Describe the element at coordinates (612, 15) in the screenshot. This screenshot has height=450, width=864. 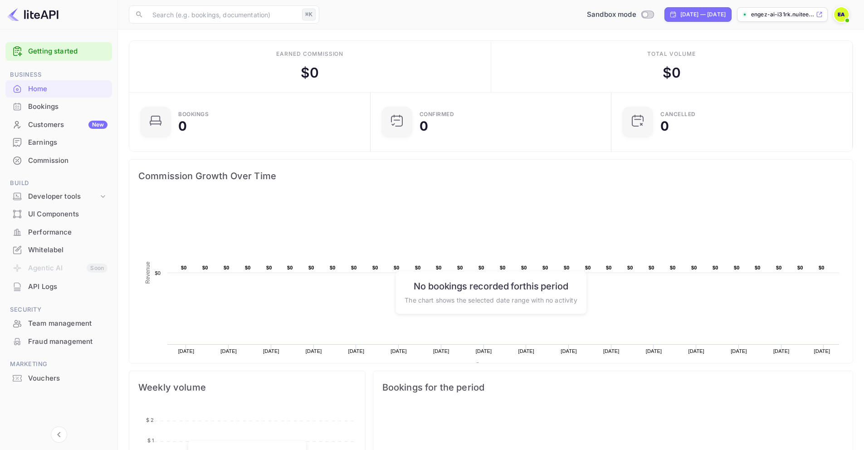
I see `span: Sandbox mode` at that location.